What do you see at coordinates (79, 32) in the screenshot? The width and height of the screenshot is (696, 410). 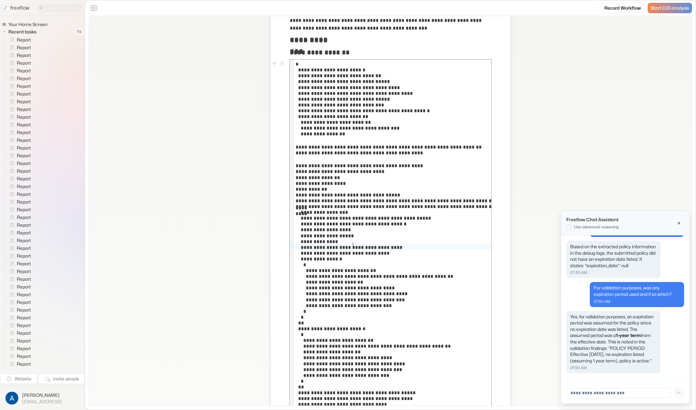 I see `span: 74` at bounding box center [79, 32].